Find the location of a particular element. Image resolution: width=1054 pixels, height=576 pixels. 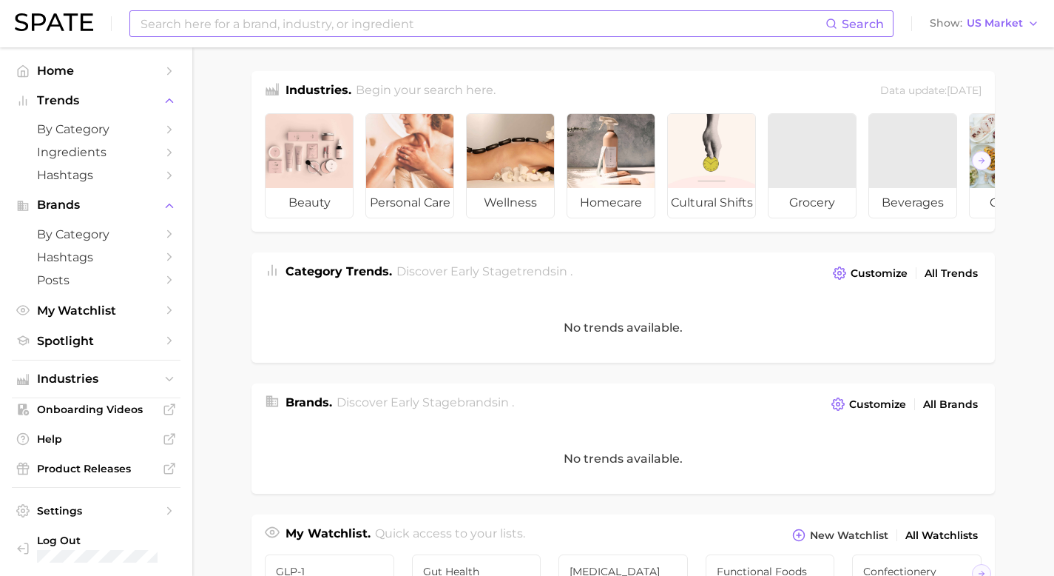

span: My Watchlist is located at coordinates (96, 310).